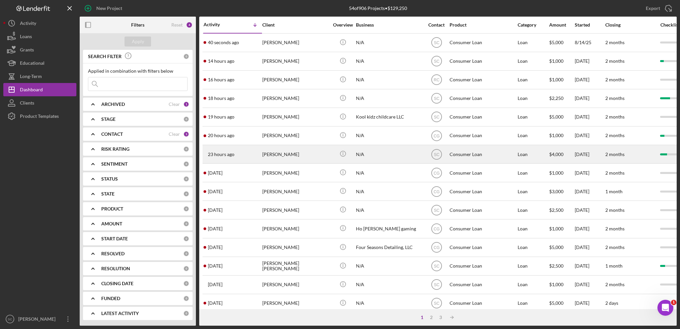 The width and height of the screenshot is (680, 329). Describe the element at coordinates (561, 154) in the screenshot. I see `div: $4,000` at that location.